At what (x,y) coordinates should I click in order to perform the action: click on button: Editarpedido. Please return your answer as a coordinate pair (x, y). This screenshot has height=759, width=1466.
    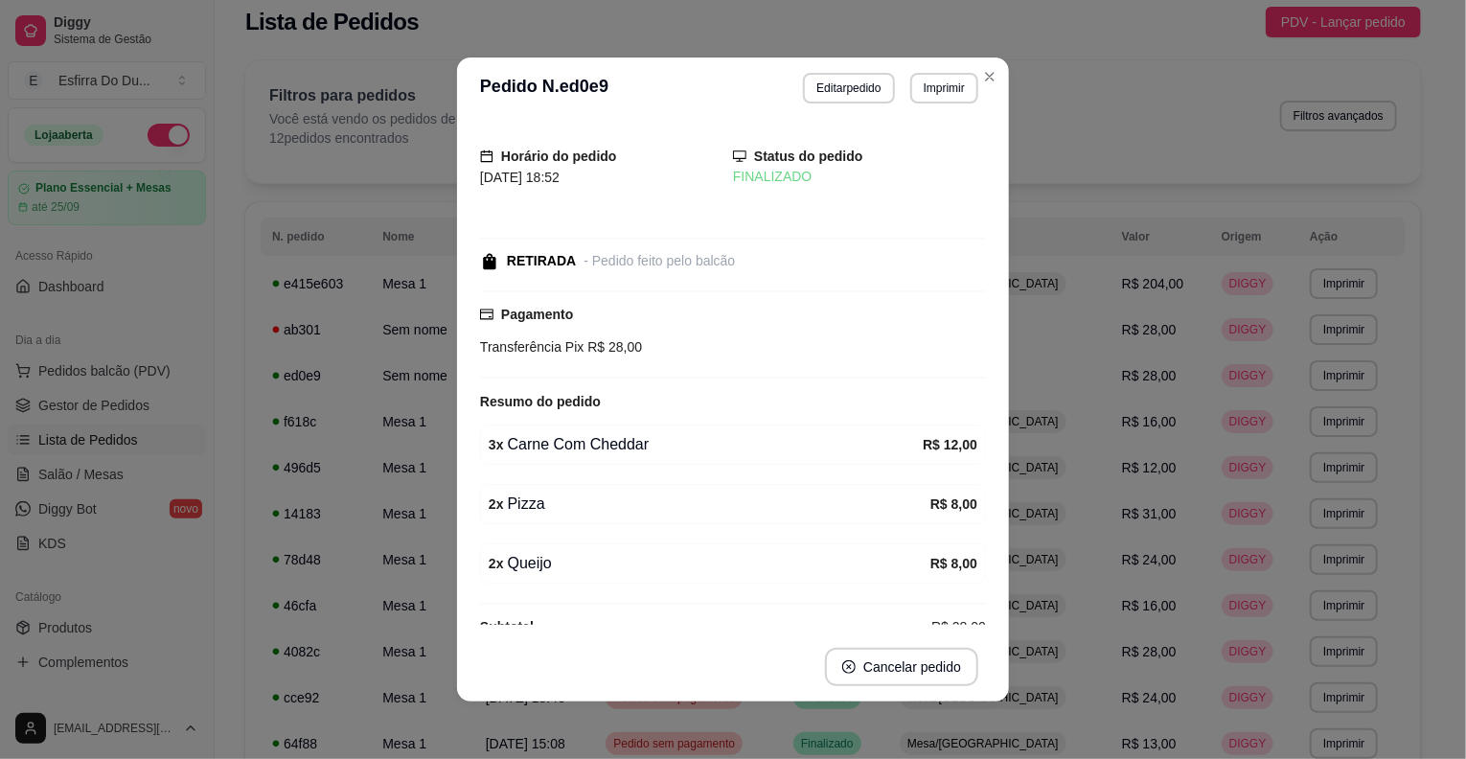
    Looking at the image, I should click on (848, 88).